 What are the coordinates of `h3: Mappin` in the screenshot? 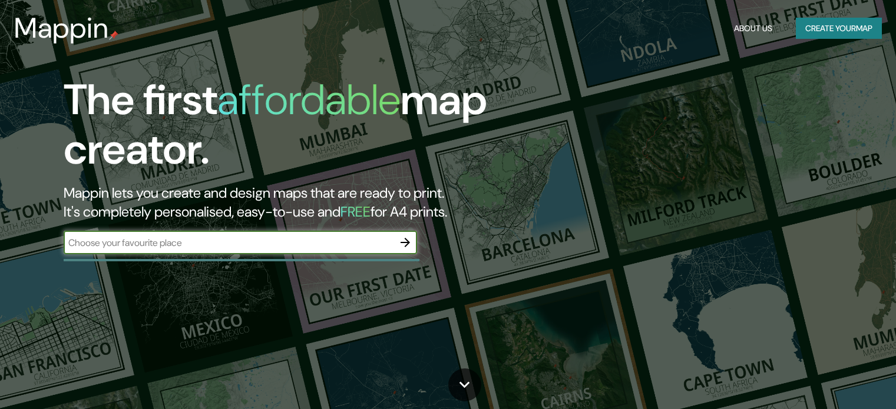 It's located at (61, 28).